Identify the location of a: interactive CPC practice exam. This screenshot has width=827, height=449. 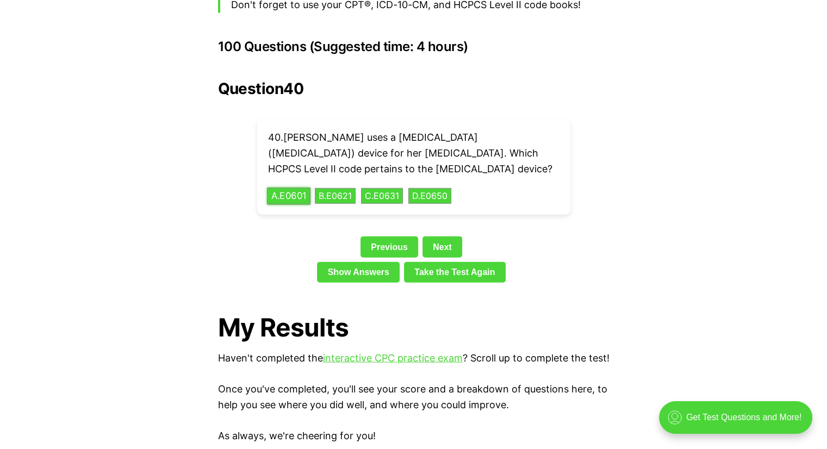
(392, 358).